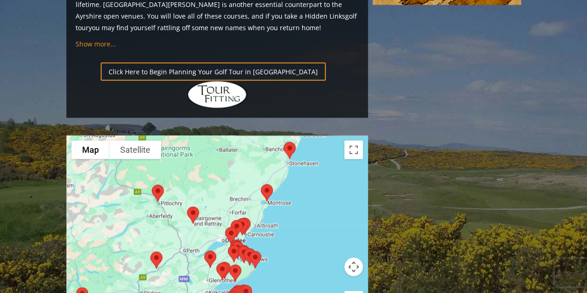 This screenshot has width=587, height=293. I want to click on a: golf tour, so click(216, 22).